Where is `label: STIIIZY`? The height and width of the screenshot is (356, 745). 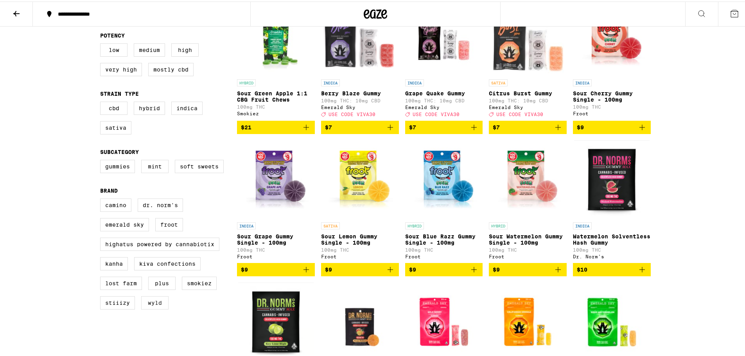 label: STIIIZY is located at coordinates (117, 302).